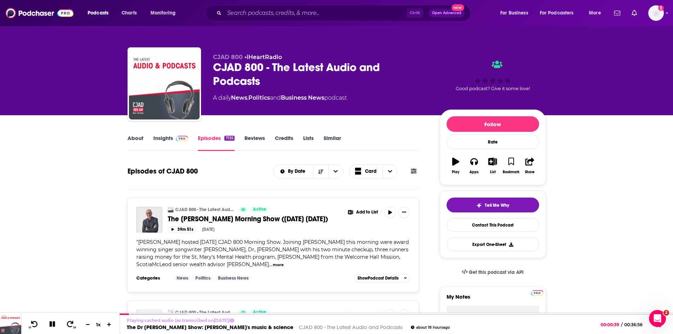 Image resolution: width=673 pixels, height=334 pixels. Describe the element at coordinates (493, 299) in the screenshot. I see `label: My Notes` at that location.